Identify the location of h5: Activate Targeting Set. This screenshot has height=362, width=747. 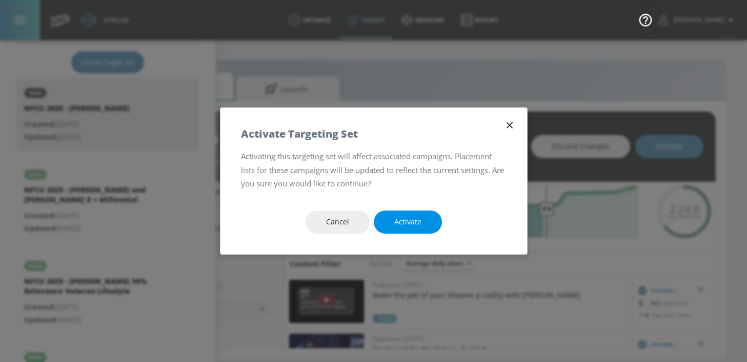
(300, 133).